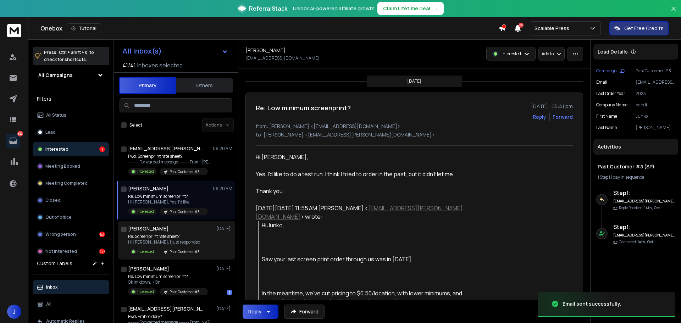 The height and width of the screenshot is (323, 681). Describe the element at coordinates (20, 134) in the screenshot. I see `p: 532` at that location.